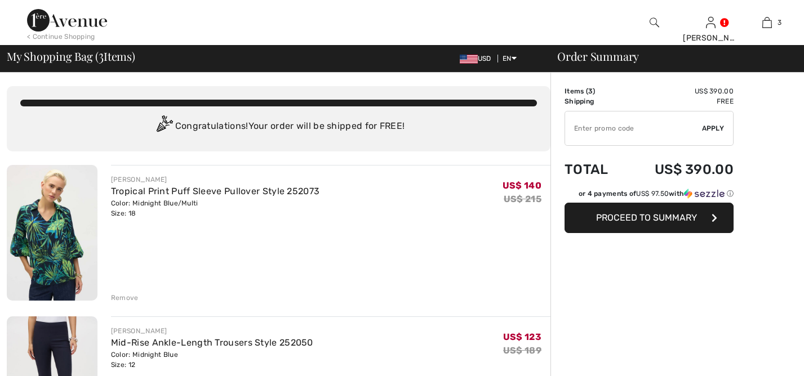  Describe the element at coordinates (594, 101) in the screenshot. I see `td: Shipping` at that location.